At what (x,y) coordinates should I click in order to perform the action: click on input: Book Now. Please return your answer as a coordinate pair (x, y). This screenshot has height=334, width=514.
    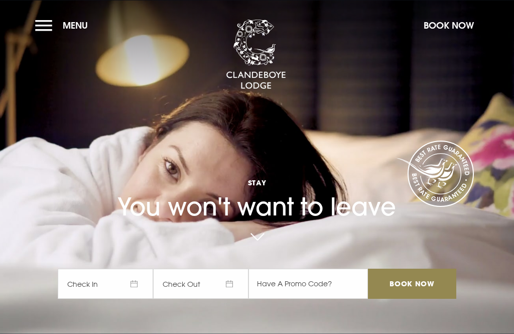
    Looking at the image, I should click on (412, 283).